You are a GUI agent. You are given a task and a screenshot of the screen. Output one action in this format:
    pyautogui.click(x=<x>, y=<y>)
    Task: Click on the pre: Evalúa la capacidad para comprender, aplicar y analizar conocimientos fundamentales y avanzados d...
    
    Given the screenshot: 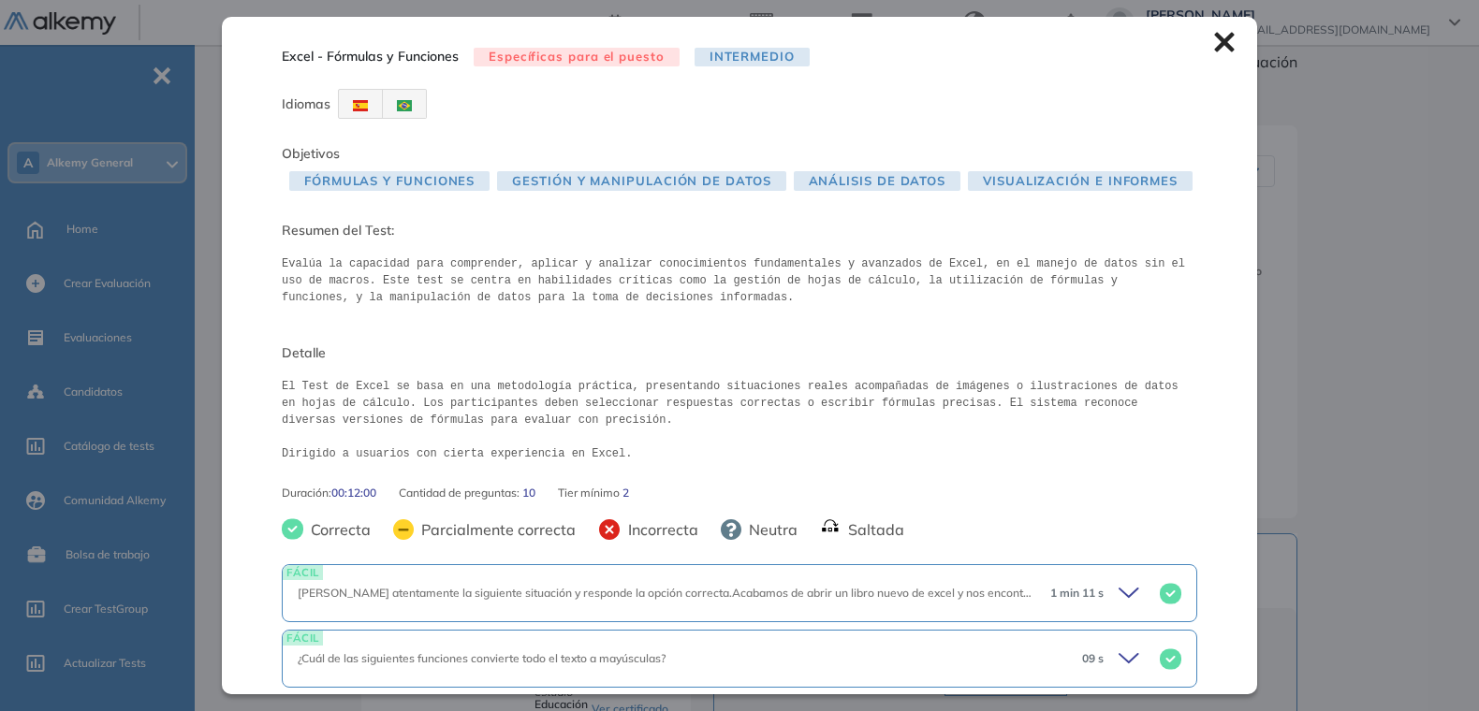 What is the action you would take?
    pyautogui.click(x=739, y=281)
    